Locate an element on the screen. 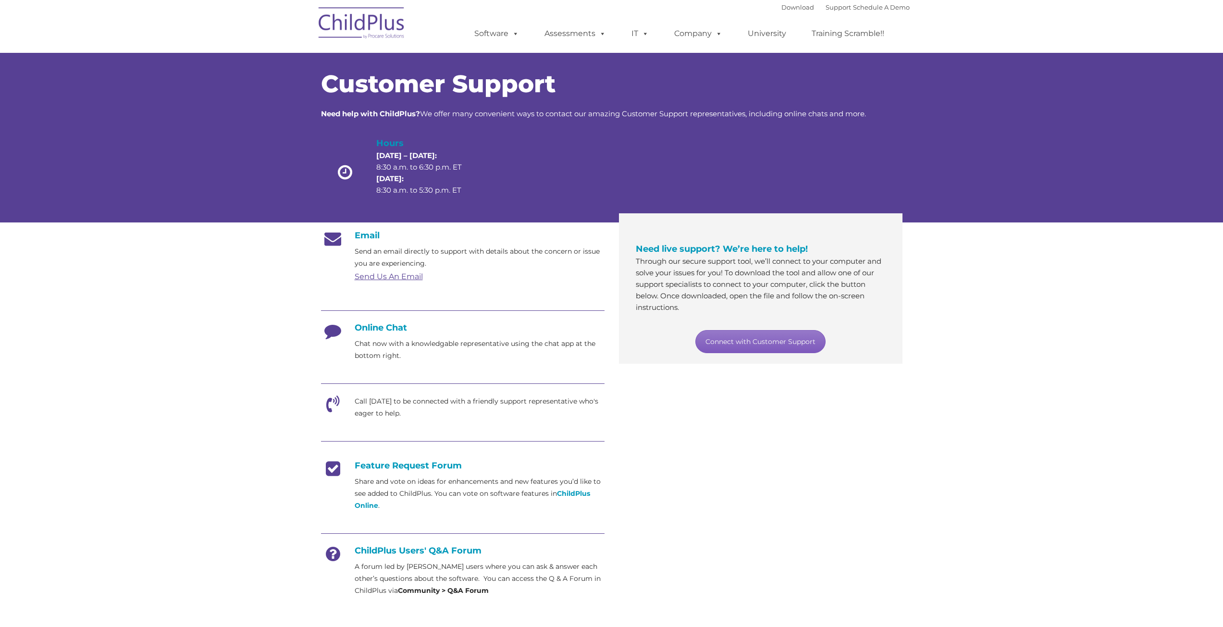  span: Customer Support is located at coordinates (438, 84).